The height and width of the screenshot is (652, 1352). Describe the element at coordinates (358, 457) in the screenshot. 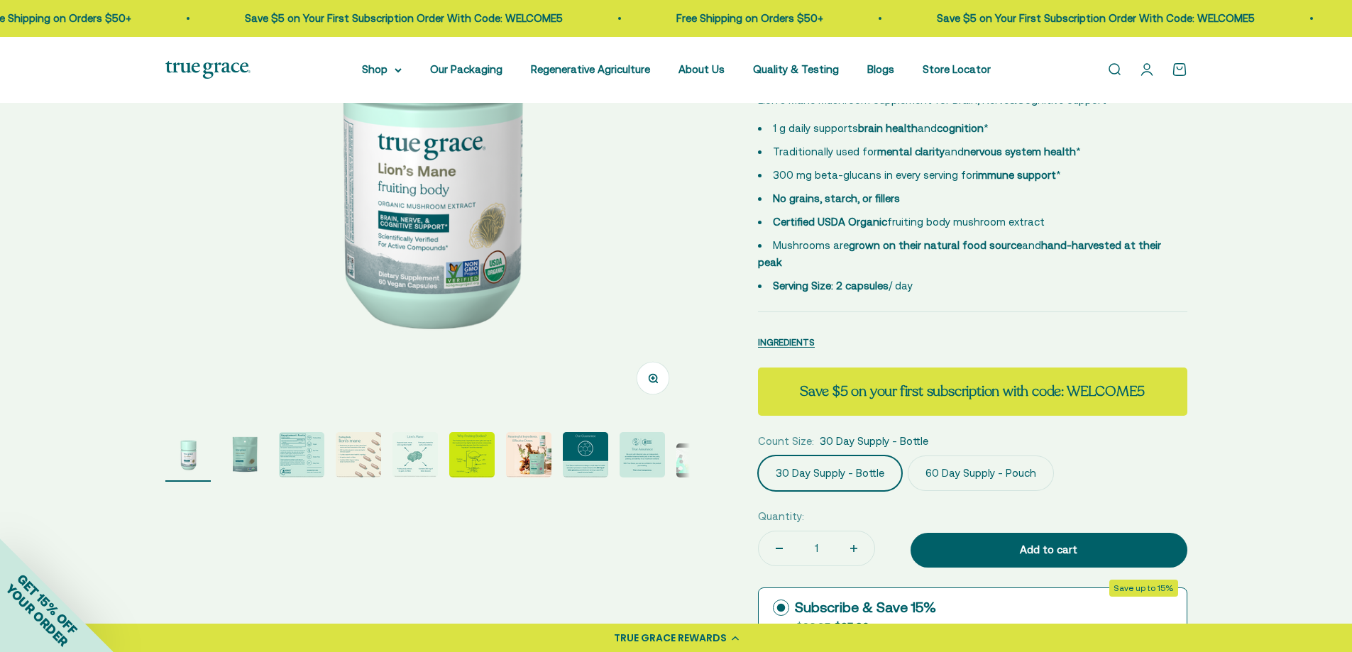

I see `button: Go to item 4` at that location.